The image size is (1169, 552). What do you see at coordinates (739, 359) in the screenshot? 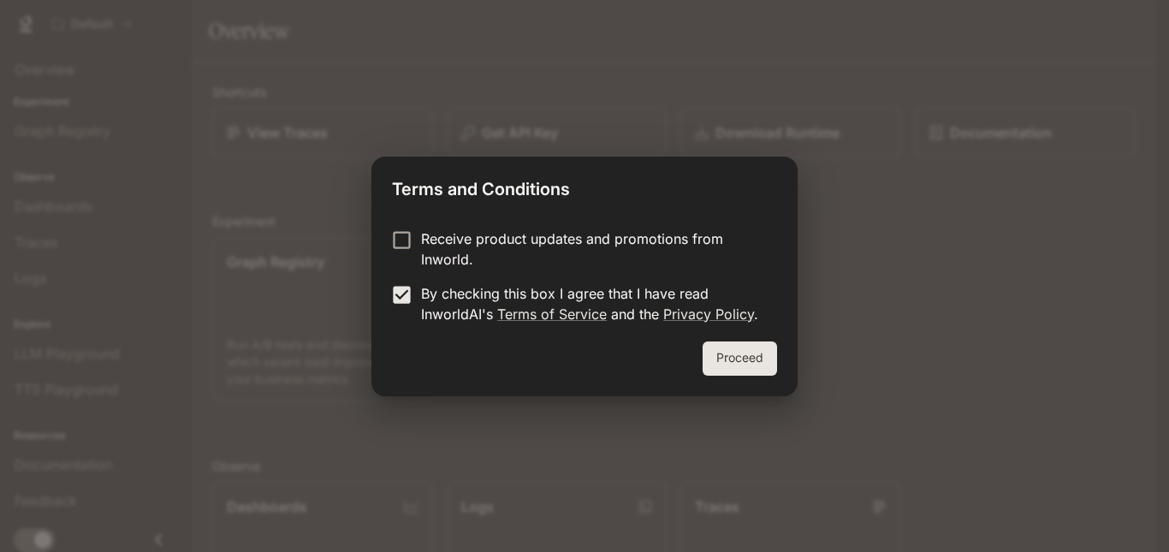
I see `button: Proceed` at bounding box center [739, 359].